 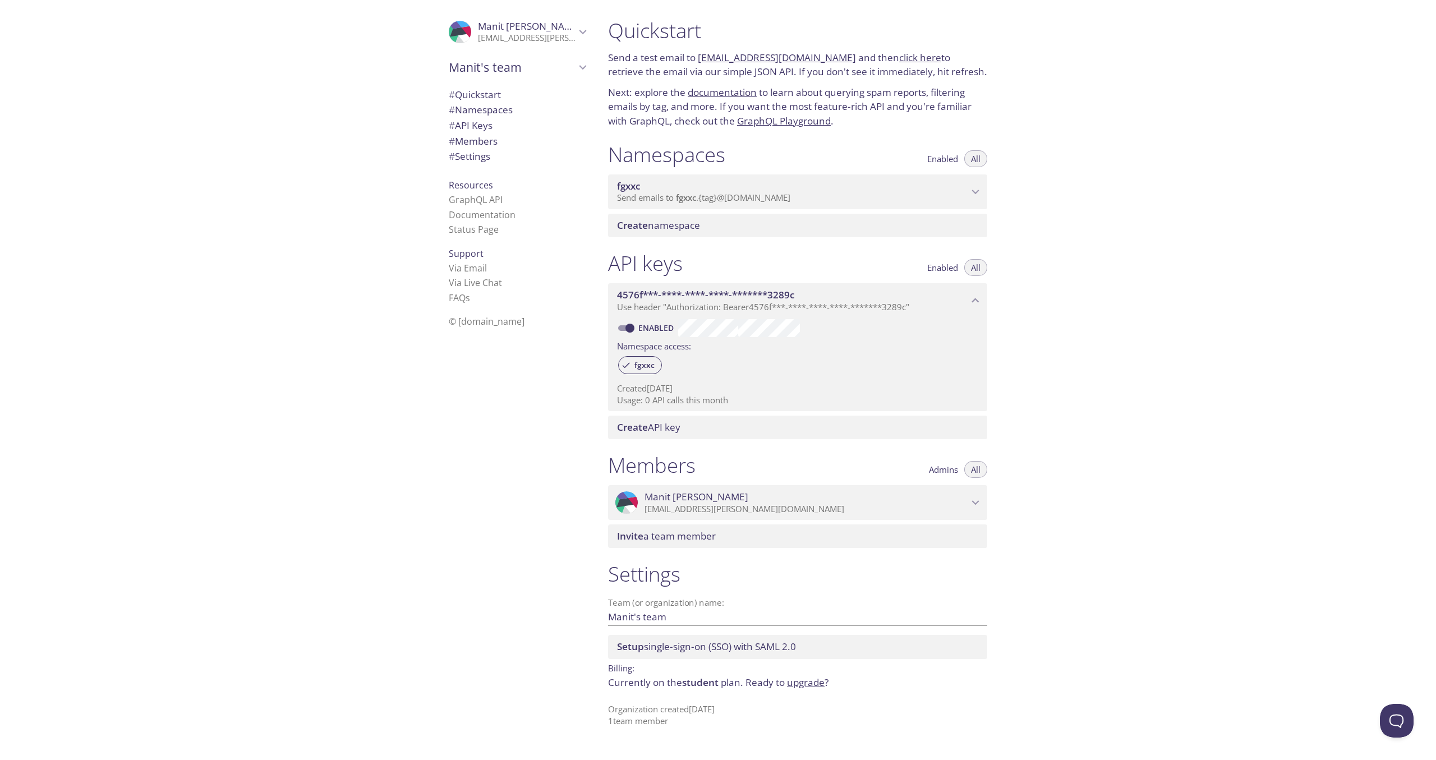 I want to click on span: Invite, so click(x=630, y=536).